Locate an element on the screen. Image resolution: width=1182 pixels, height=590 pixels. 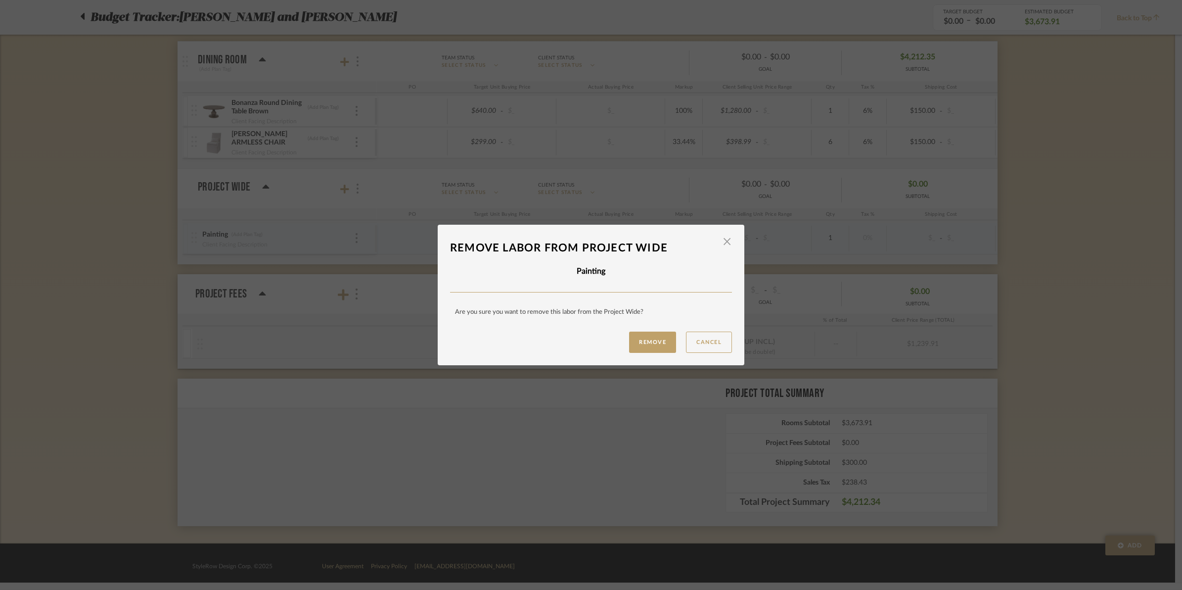
button: Remove is located at coordinates (653, 342).